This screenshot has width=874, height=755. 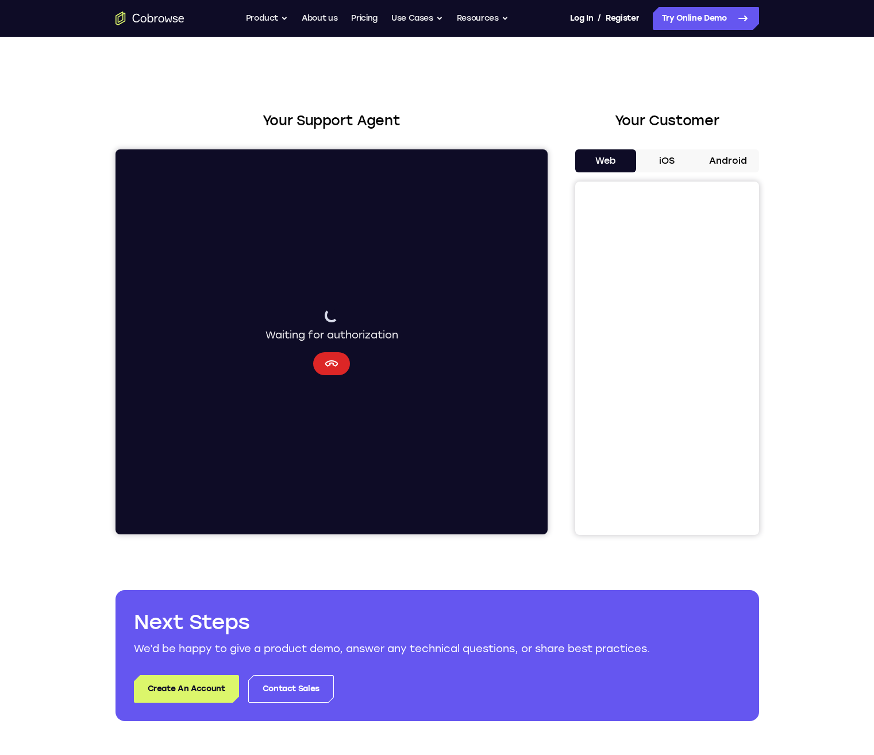 What do you see at coordinates (437, 622) in the screenshot?
I see `h2: Next Steps` at bounding box center [437, 622].